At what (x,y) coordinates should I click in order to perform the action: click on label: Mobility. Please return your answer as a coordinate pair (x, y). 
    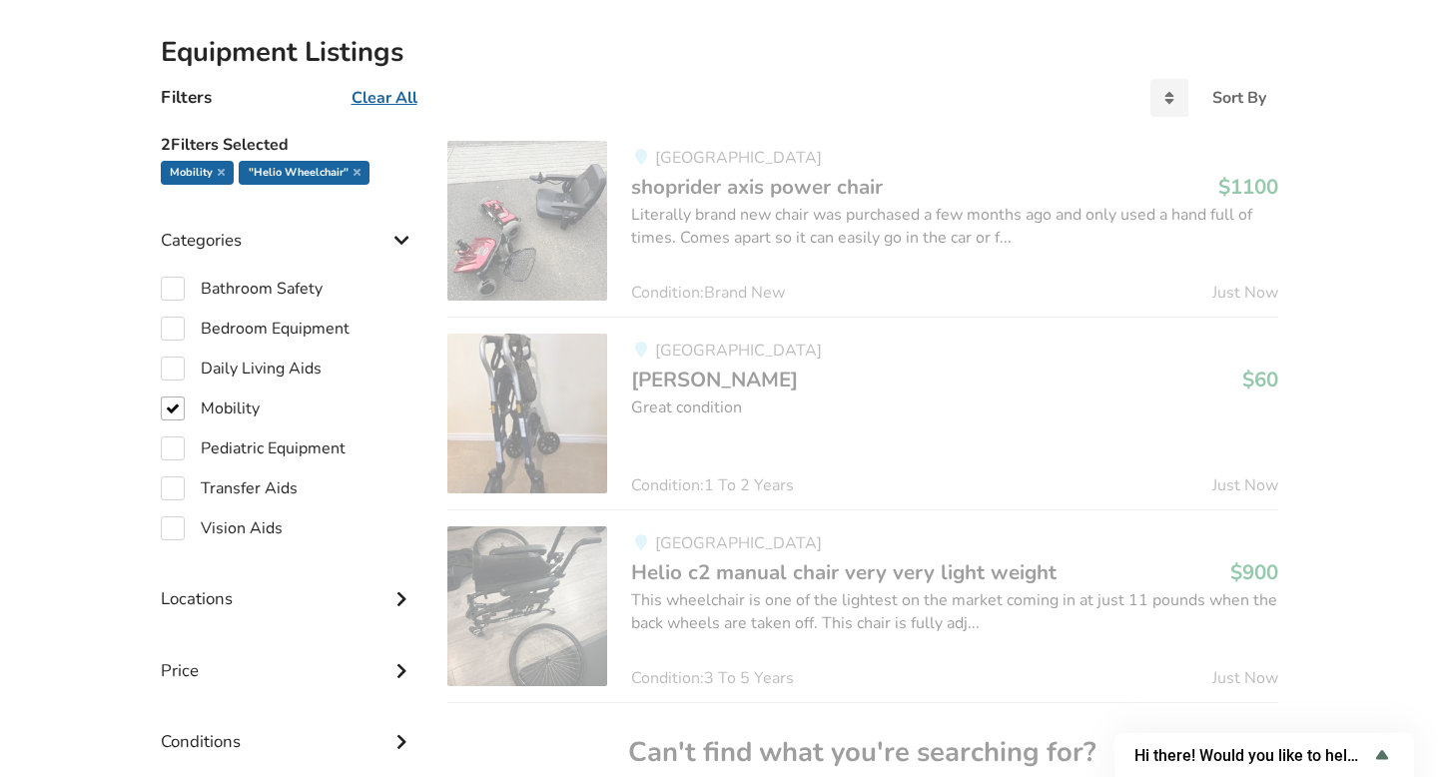
    Looking at the image, I should click on (210, 408).